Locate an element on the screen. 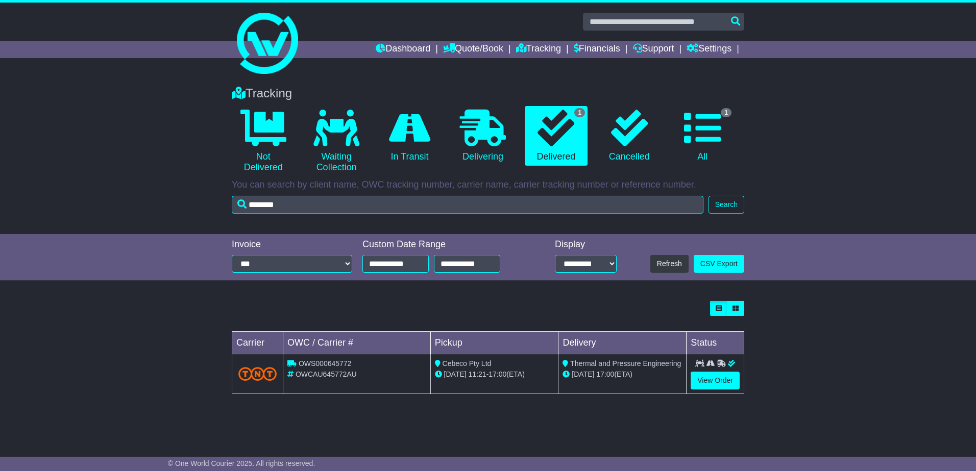 The height and width of the screenshot is (471, 976). div: Display is located at coordinates (585, 245).